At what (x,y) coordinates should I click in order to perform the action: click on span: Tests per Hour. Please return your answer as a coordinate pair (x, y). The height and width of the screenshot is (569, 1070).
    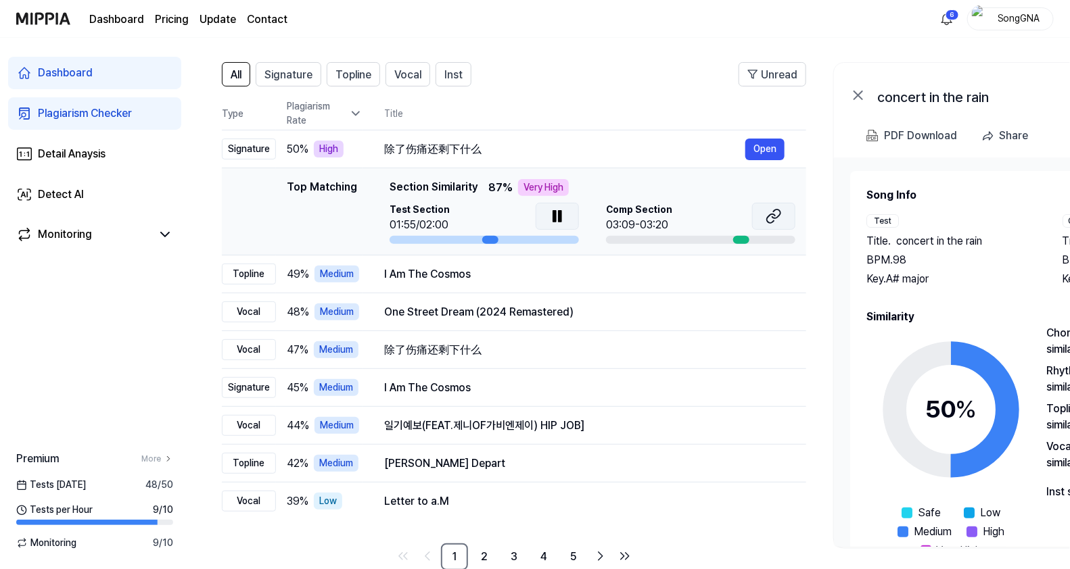
    Looking at the image, I should click on (54, 510).